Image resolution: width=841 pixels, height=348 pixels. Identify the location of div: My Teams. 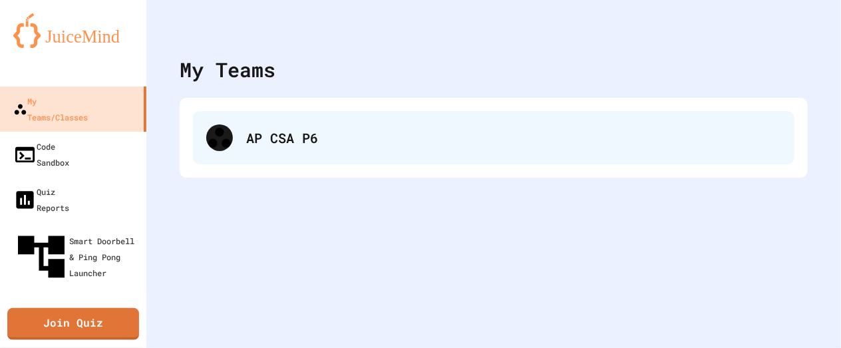
(227, 69).